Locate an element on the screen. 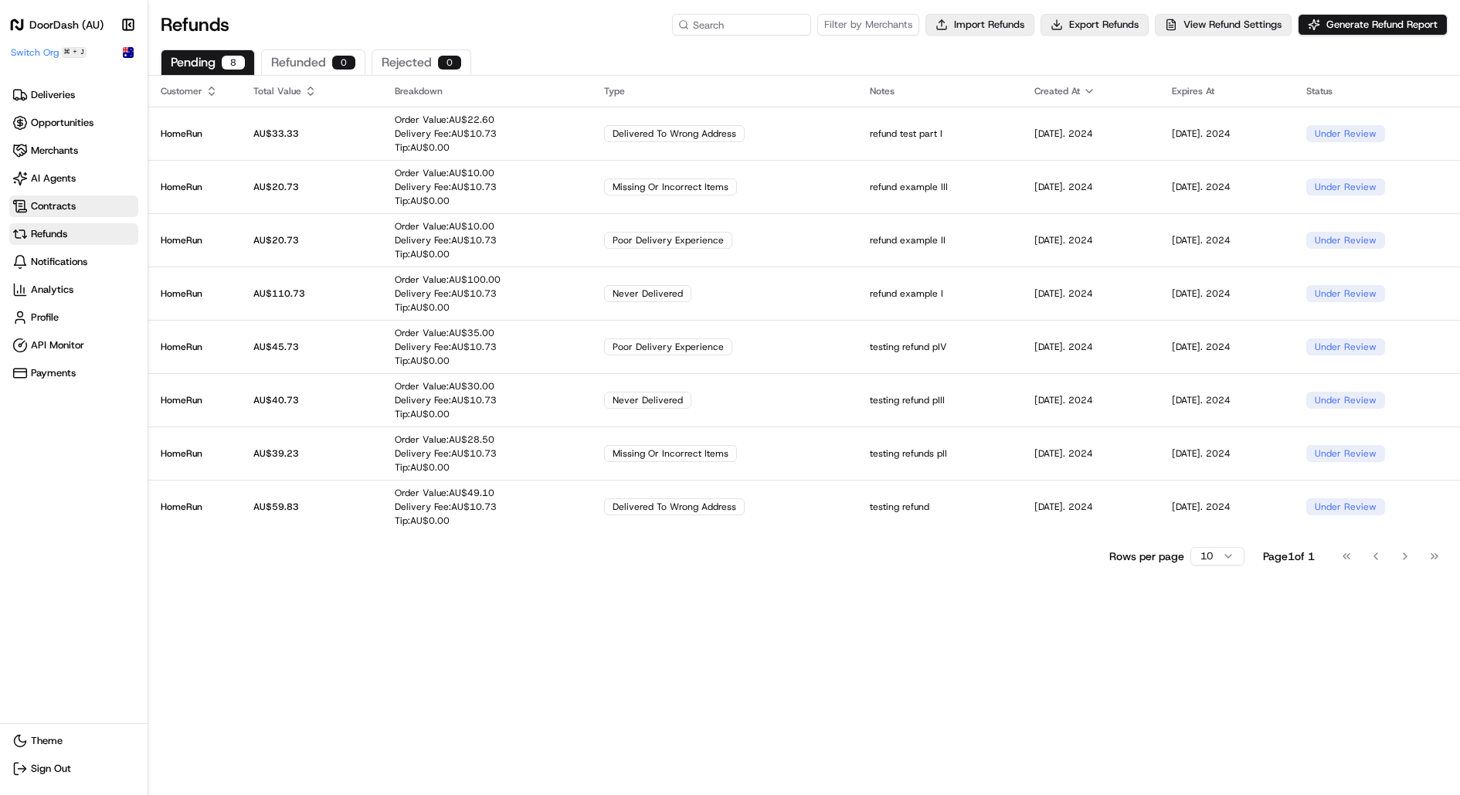 The image size is (1460, 795). div: Notes is located at coordinates (940, 91).